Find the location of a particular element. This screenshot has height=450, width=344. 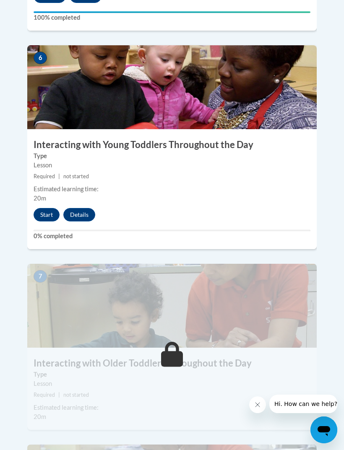

label: 0% completed is located at coordinates (172, 236).